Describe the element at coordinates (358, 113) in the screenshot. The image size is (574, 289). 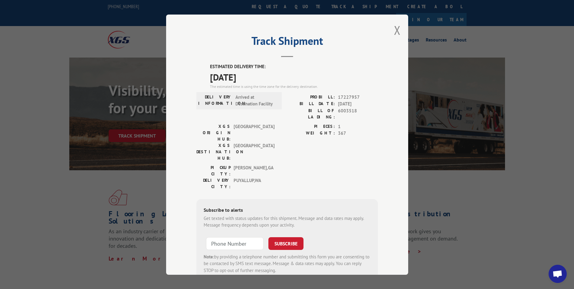
I see `span: 6003518` at that location.